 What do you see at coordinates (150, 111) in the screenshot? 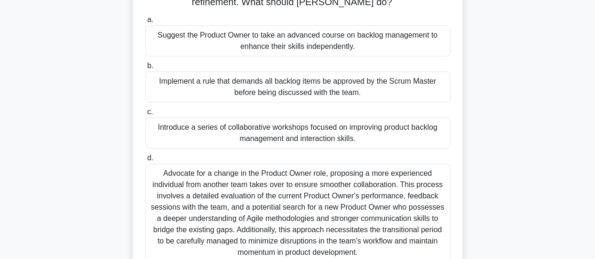
I see `span: c.` at bounding box center [150, 111].